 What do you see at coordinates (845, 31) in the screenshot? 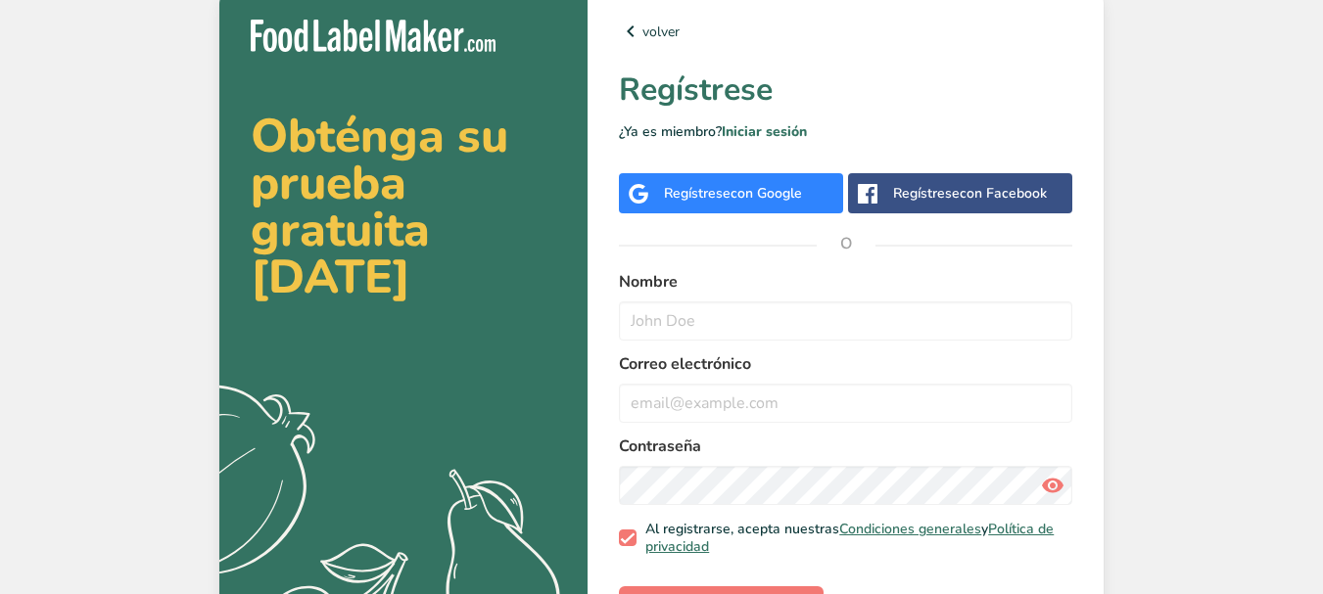
I see `a: volver` at bounding box center [845, 31].